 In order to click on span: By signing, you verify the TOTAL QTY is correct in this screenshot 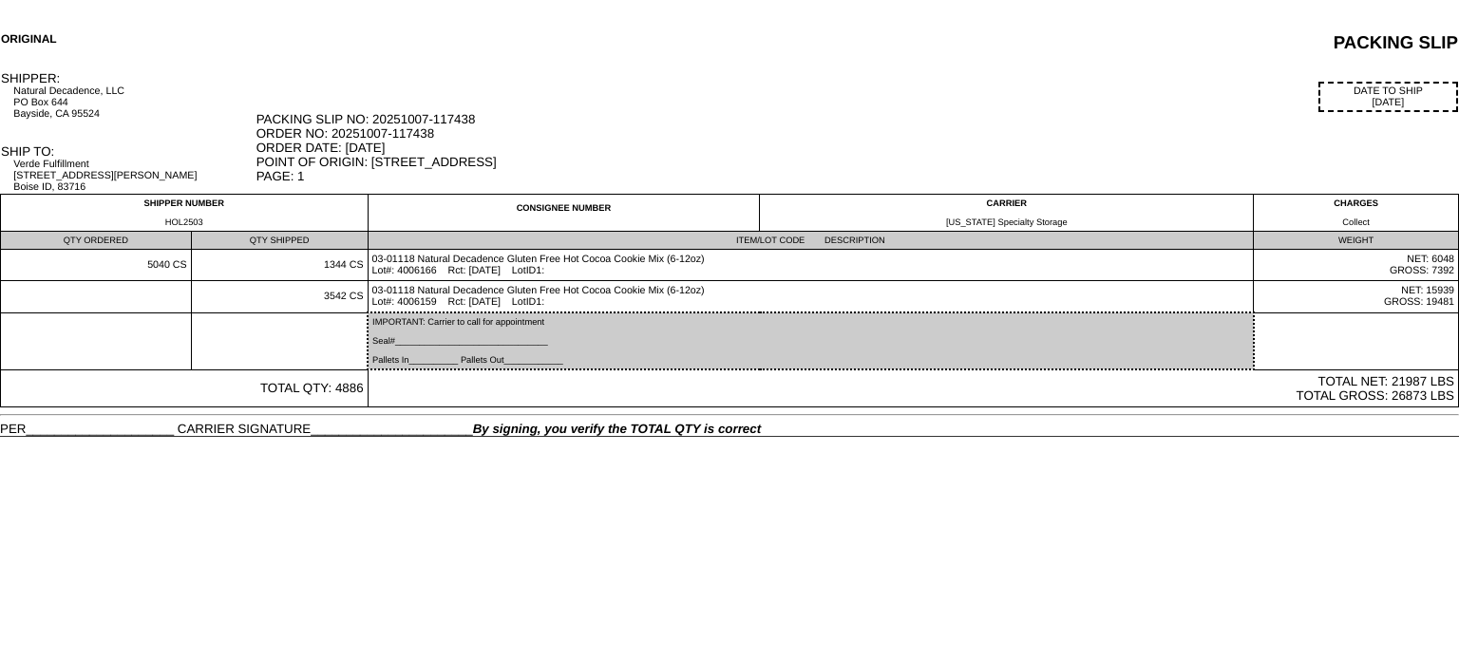, I will do `click(616, 428)`.